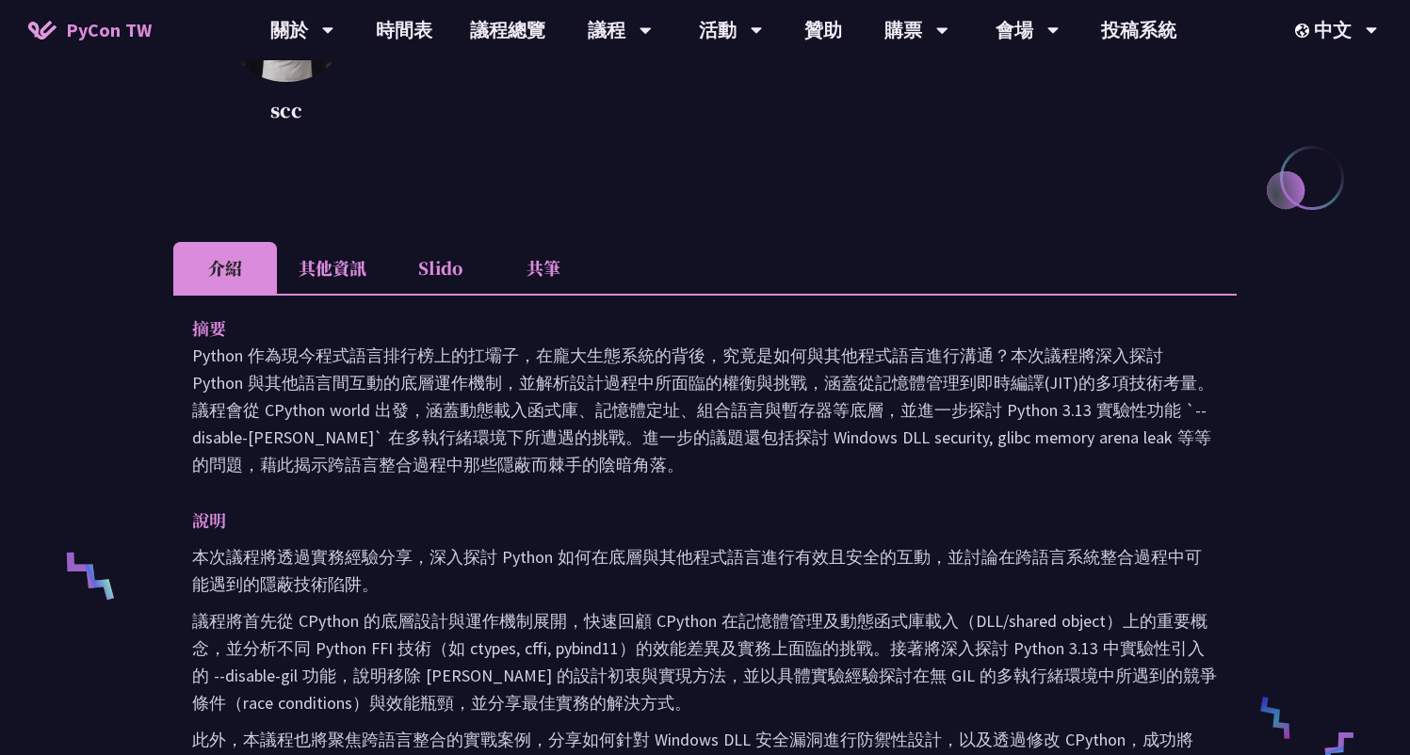 This screenshot has height=755, width=1410. I want to click on p: 議程將首先從 CPython 的底層設計與運作機制展開，快速回顧 CPython 在記憶體管理及動態函式庫載入（DLL/shared object）上的重要概念，並分析不同 Python FFI..., so click(704, 662).